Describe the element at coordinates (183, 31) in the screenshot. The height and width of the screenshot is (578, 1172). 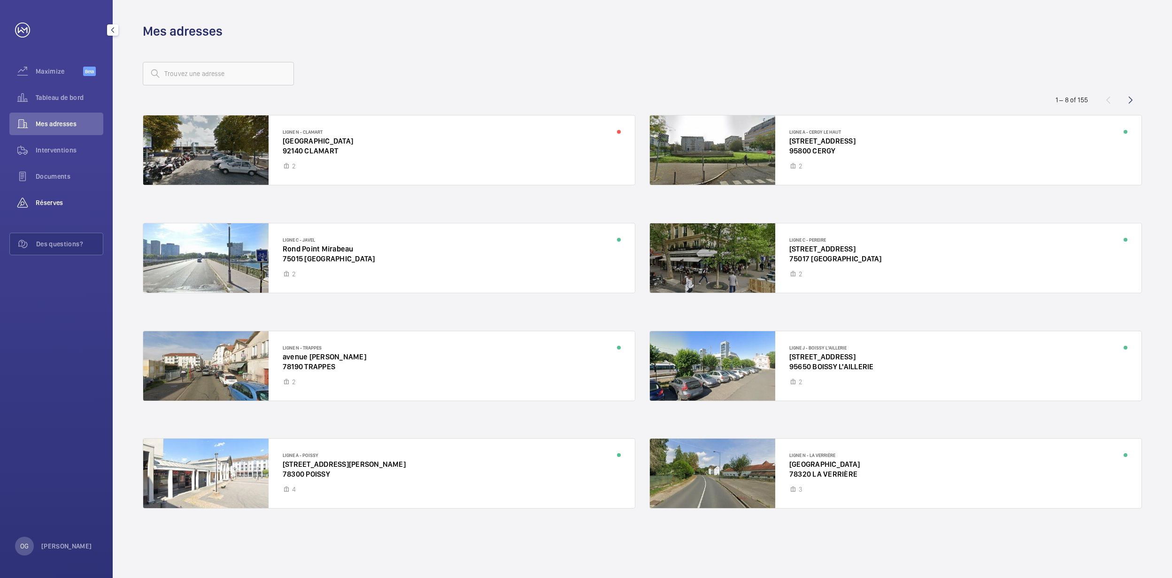
I see `h1: Mes adresses` at that location.